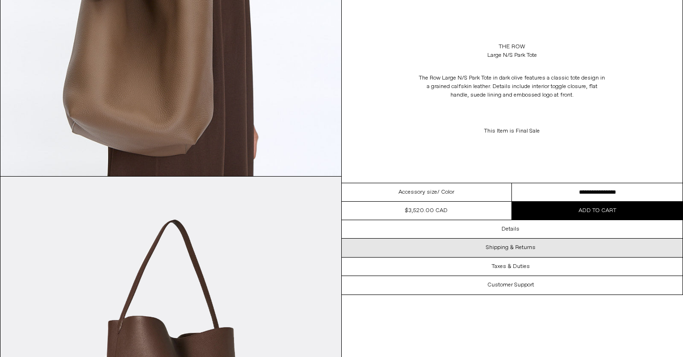  Describe the element at coordinates (512, 47) in the screenshot. I see `a: The Row` at that location.